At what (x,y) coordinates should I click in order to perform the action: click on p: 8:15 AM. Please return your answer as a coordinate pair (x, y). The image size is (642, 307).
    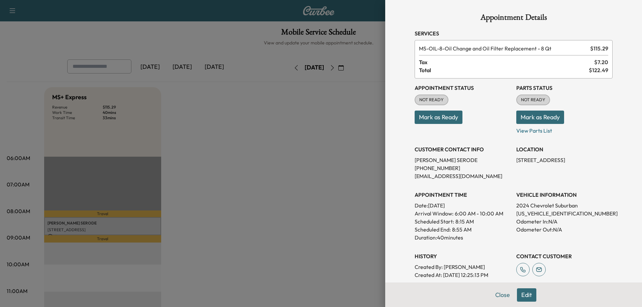
    Looking at the image, I should click on (464, 222).